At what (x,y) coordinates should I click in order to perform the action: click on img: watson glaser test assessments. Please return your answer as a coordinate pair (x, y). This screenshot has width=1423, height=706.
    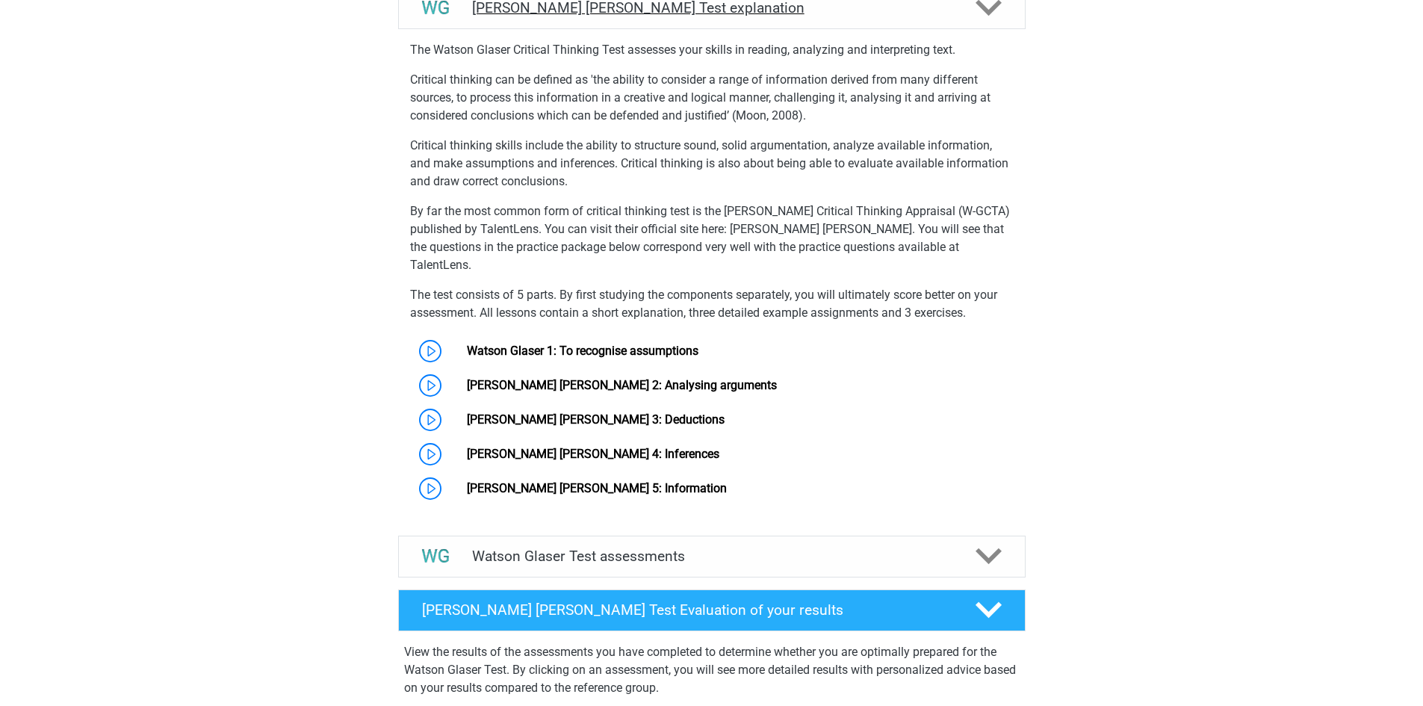
    Looking at the image, I should click on (436, 556).